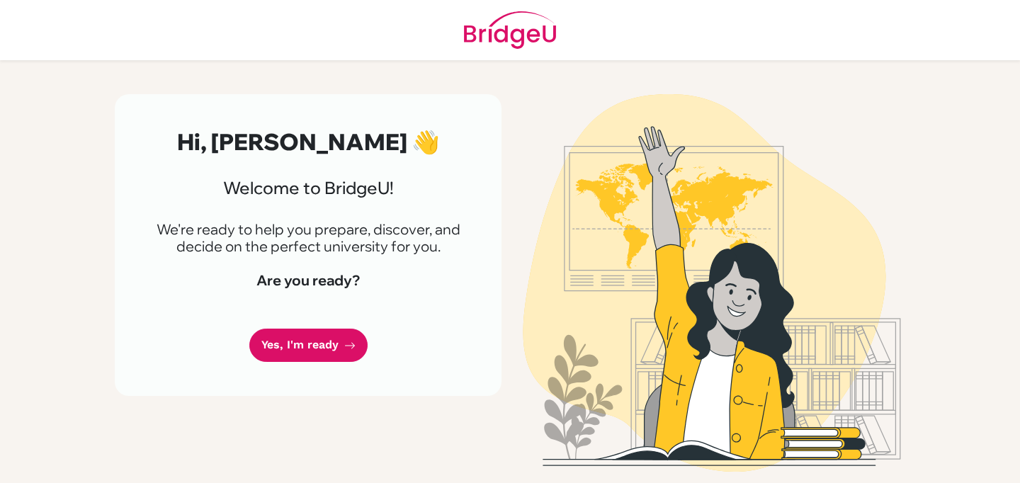  Describe the element at coordinates (308, 238) in the screenshot. I see `p: We're ready to help you prepare, discover, and decide on the perfect university for you.` at that location.